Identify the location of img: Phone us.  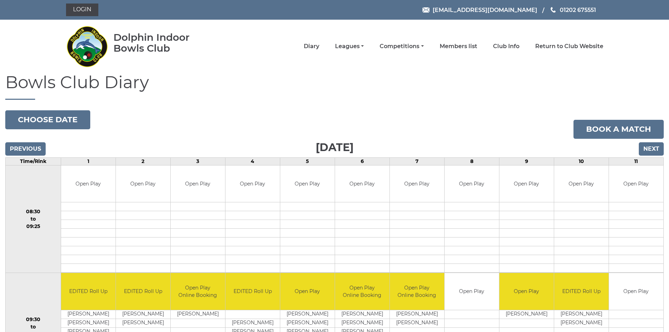
(553, 10).